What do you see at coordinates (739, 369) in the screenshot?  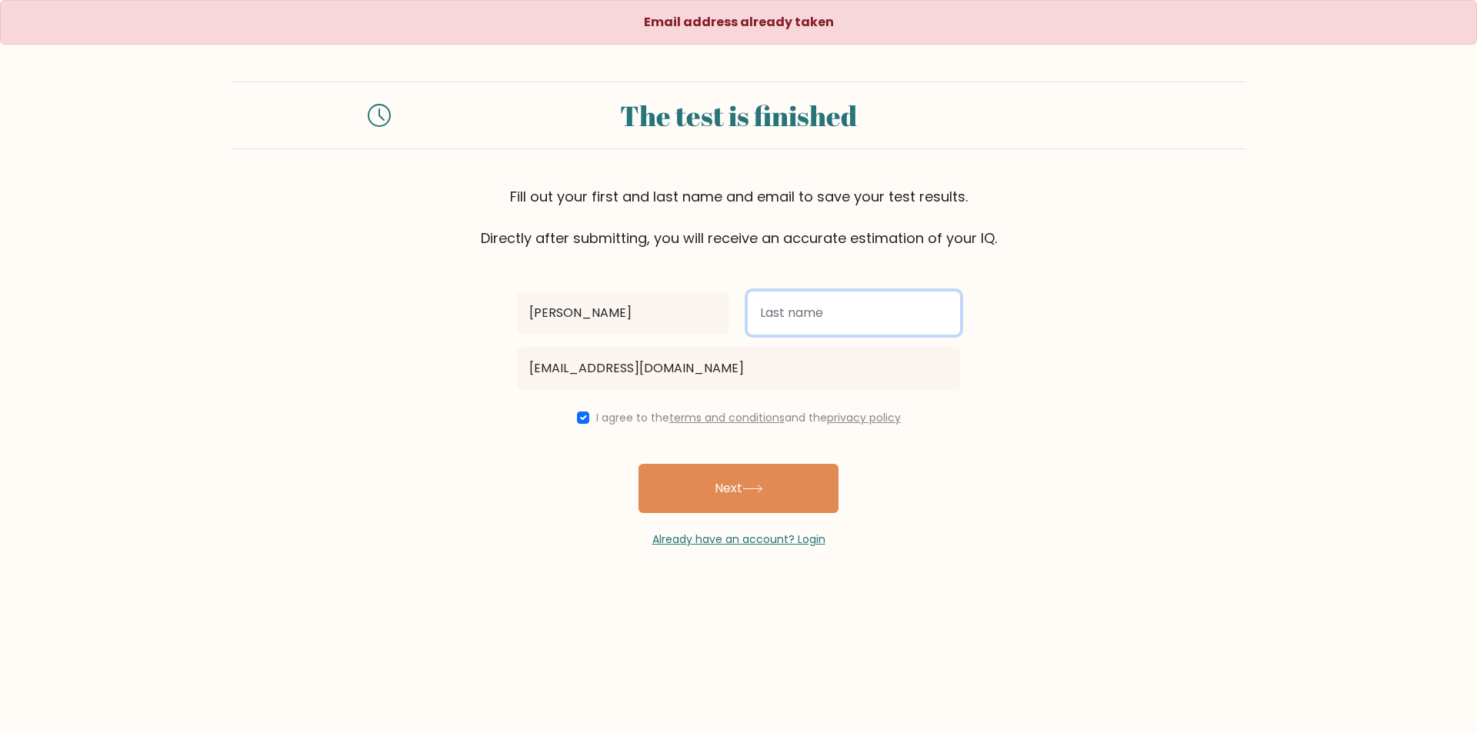 I see `input: Email` at bounding box center [739, 369].